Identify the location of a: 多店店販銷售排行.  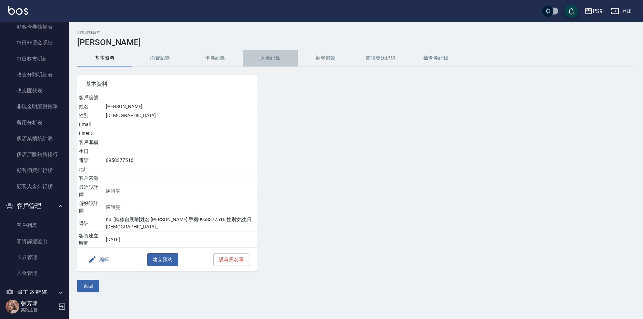
(34, 155).